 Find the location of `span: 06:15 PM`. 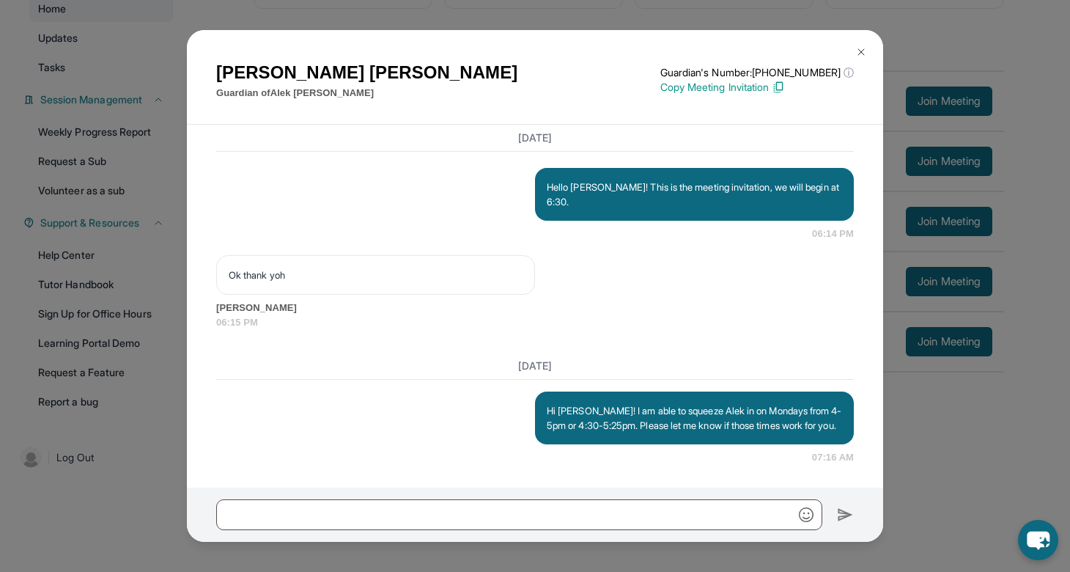

span: 06:15 PM is located at coordinates (535, 322).